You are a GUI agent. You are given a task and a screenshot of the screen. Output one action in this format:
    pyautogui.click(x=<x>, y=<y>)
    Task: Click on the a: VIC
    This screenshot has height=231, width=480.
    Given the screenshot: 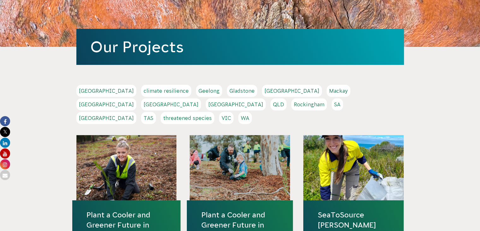 What is the action you would take?
    pyautogui.click(x=227, y=118)
    